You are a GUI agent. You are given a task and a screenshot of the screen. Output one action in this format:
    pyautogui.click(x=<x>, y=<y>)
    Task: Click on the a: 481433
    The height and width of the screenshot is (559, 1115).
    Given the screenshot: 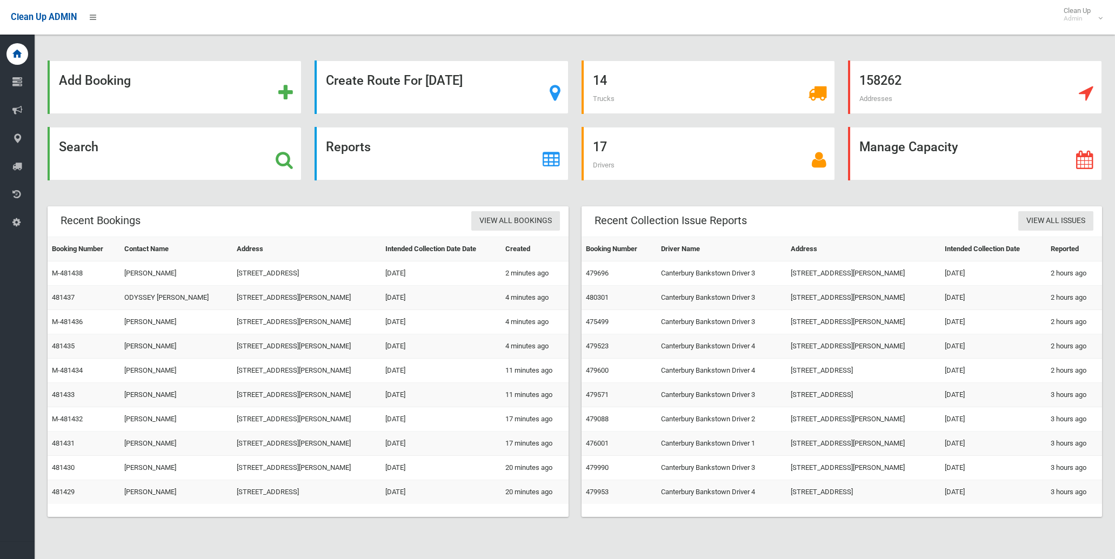 What is the action you would take?
    pyautogui.click(x=63, y=394)
    